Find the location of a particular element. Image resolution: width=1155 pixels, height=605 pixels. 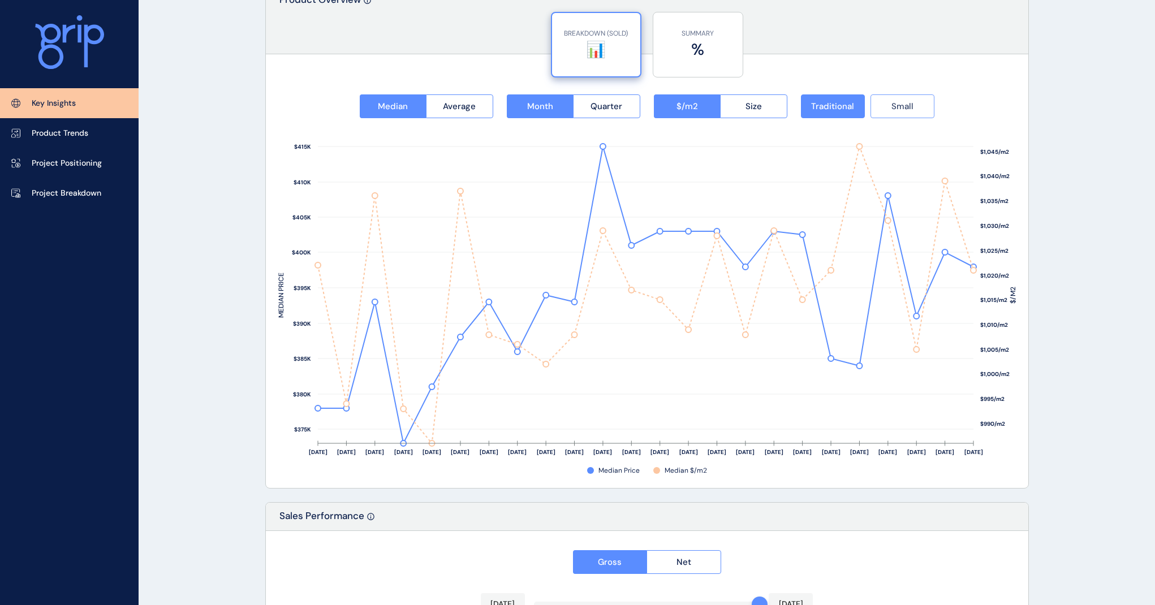

button: Median is located at coordinates (393, 106).